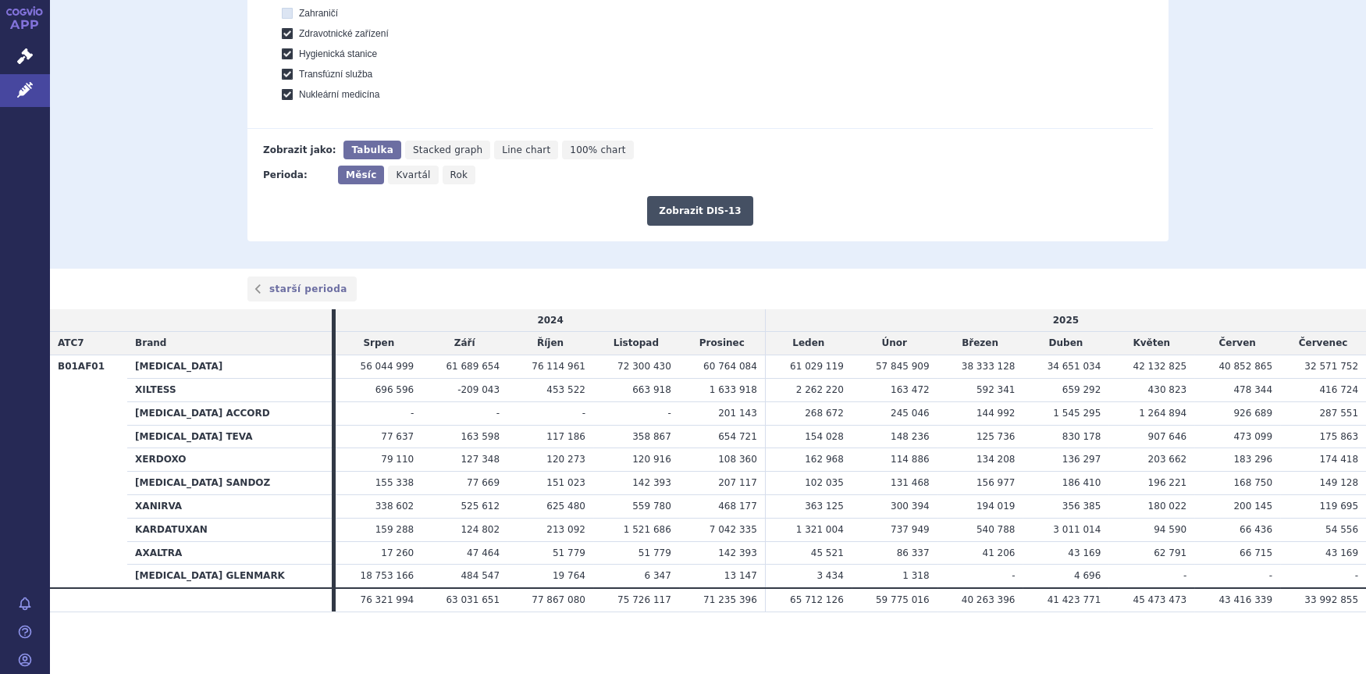 This screenshot has height=674, width=1366. What do you see at coordinates (395, 390) in the screenshot?
I see `span: 696 596` at bounding box center [395, 390].